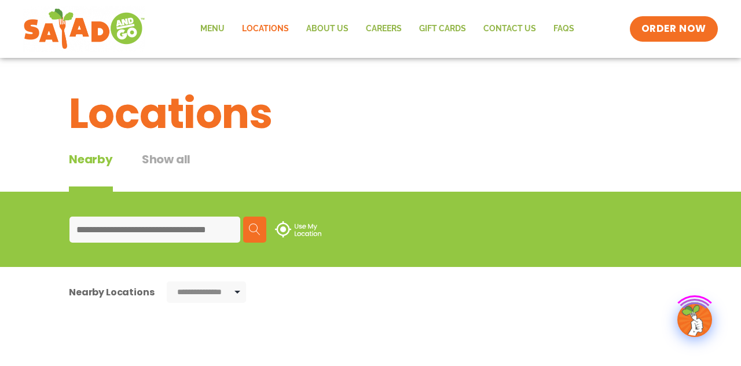  Describe the element at coordinates (144, 171) in the screenshot. I see `div: Tabbed content` at that location.